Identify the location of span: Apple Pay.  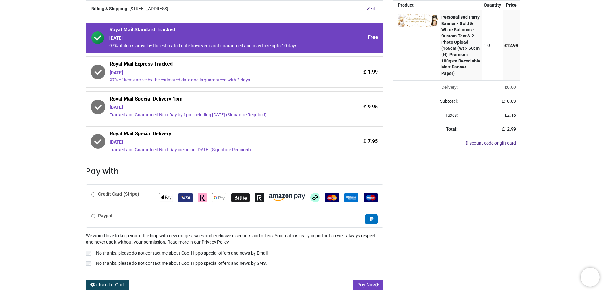
(166, 197).